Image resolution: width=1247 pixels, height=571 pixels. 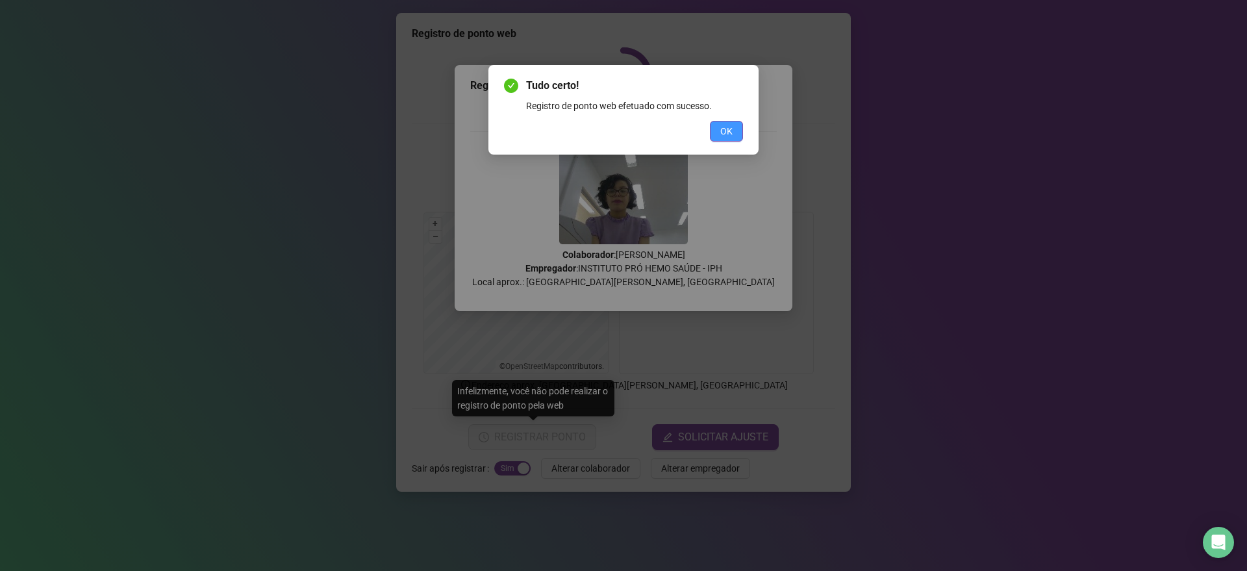 What do you see at coordinates (634, 86) in the screenshot?
I see `span: Tudo certo!` at bounding box center [634, 86].